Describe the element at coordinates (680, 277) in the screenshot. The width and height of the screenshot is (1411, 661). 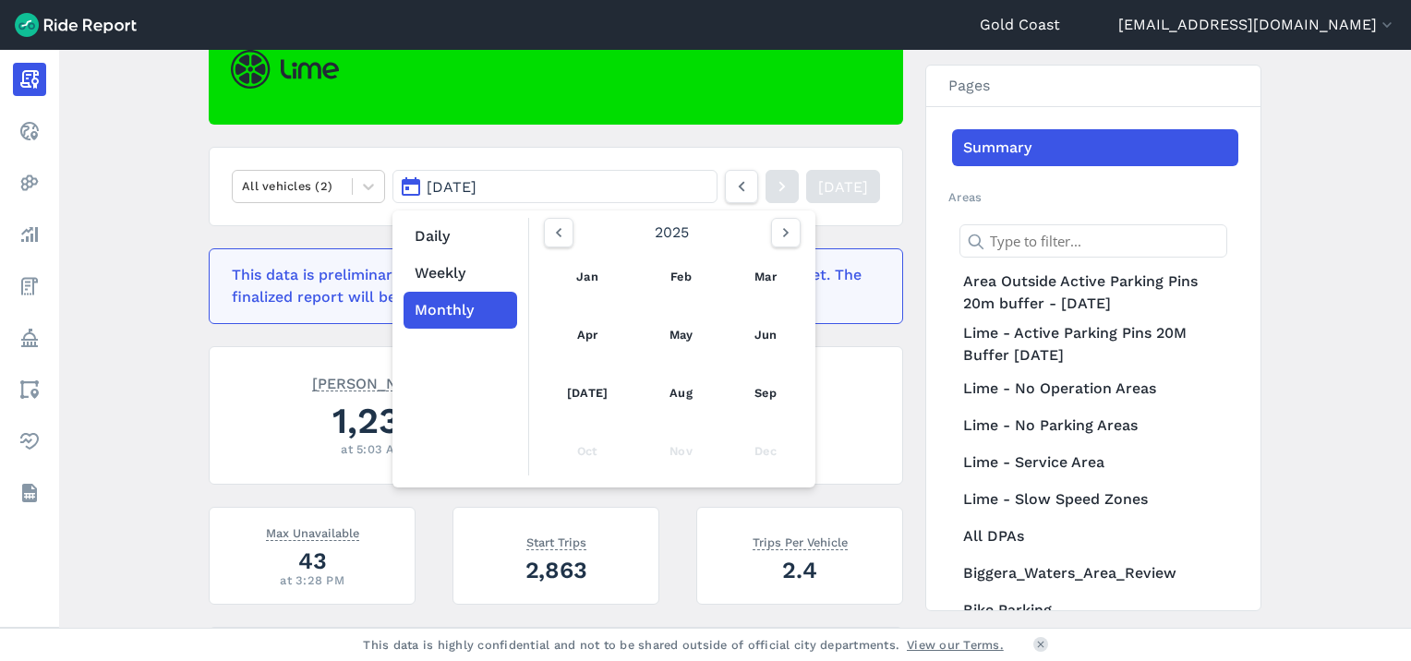
I see `a: Feb` at that location.